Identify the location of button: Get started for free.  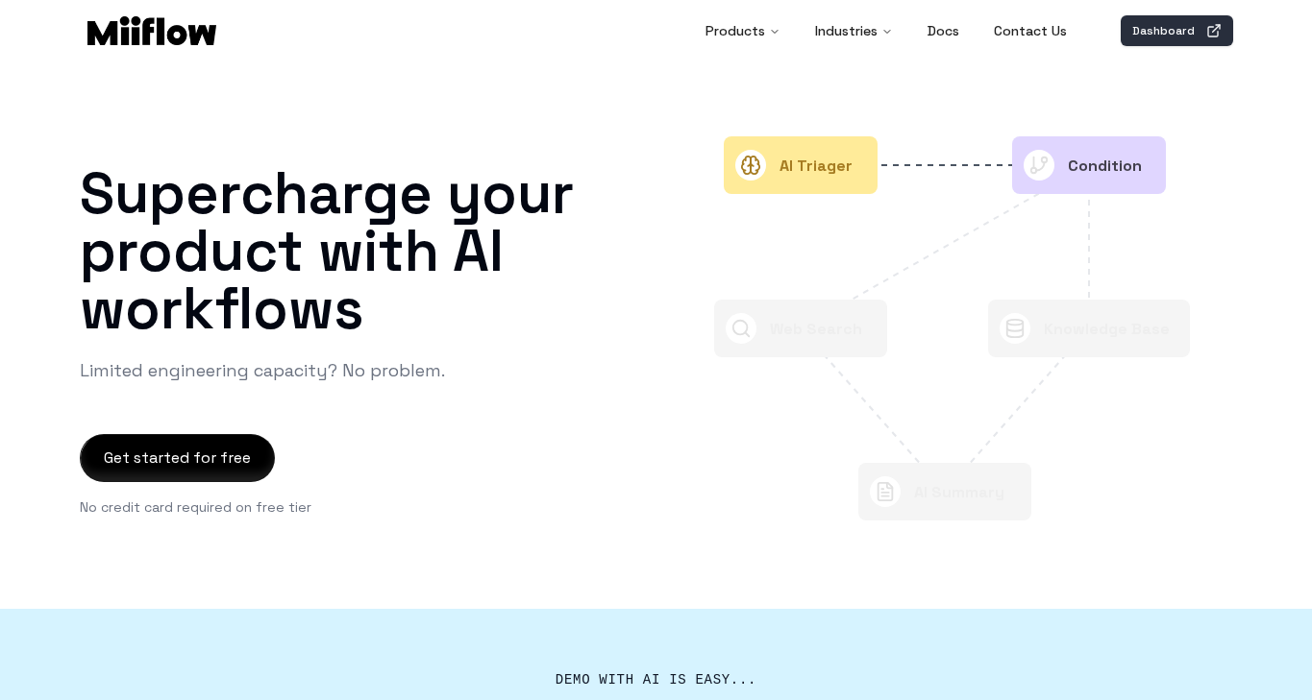
(177, 458).